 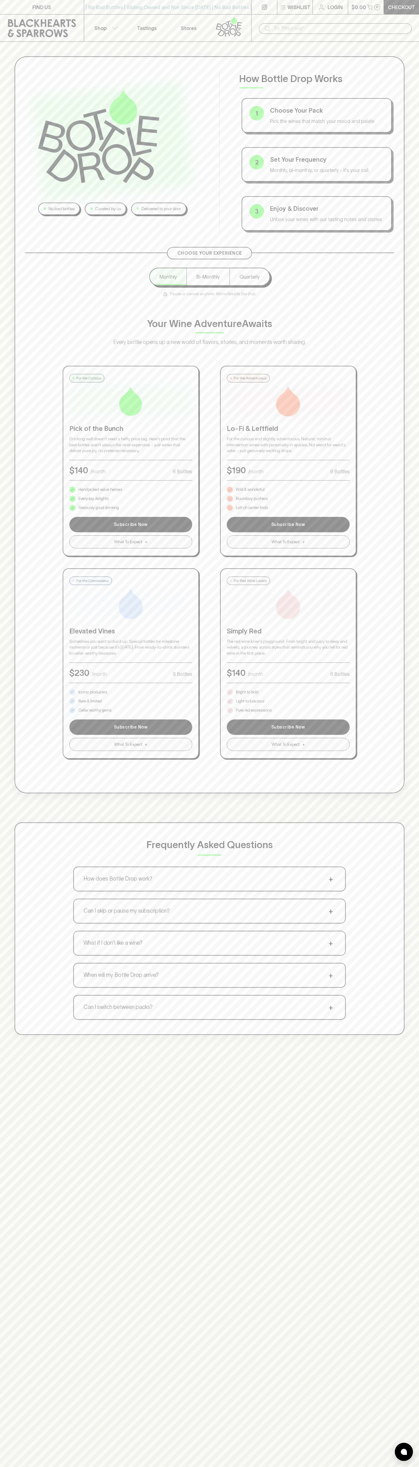 What do you see at coordinates (288, 604) in the screenshot?
I see `img: Simply Red` at bounding box center [288, 604].